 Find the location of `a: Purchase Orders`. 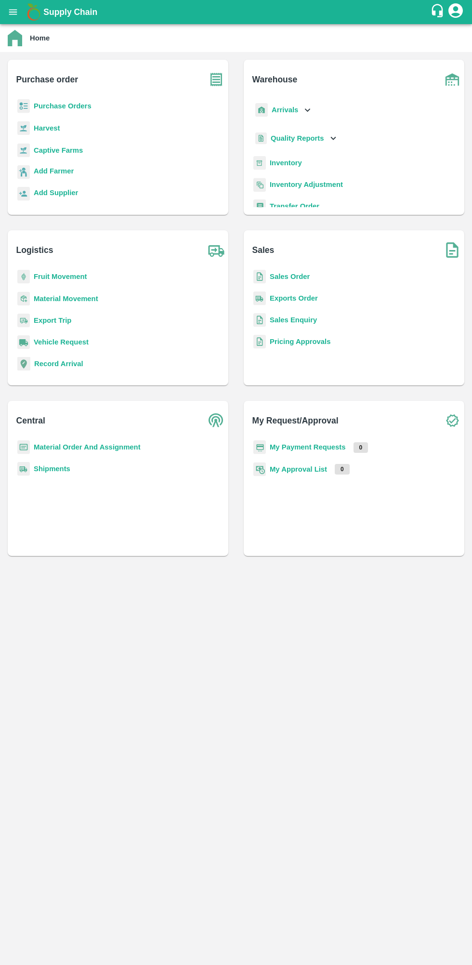

a: Purchase Orders is located at coordinates (63, 106).